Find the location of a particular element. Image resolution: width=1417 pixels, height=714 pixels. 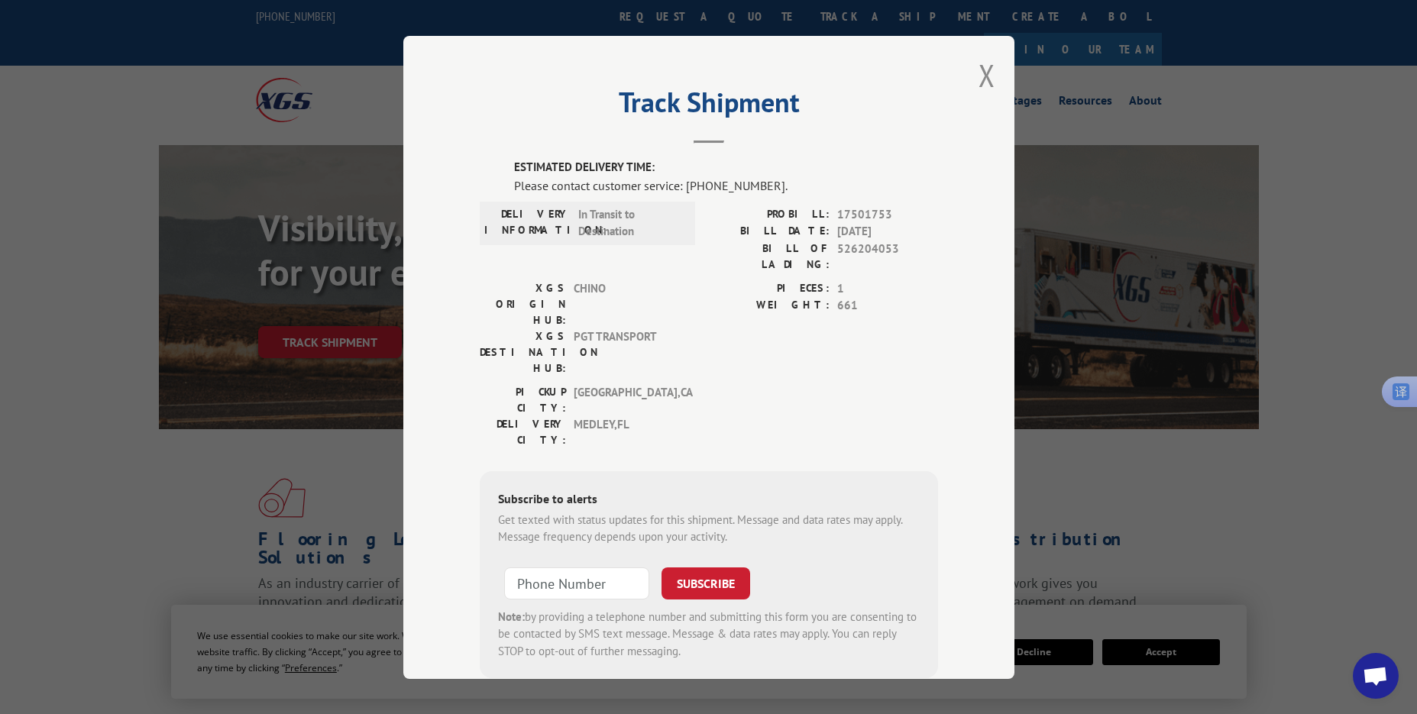

label: PIECES: is located at coordinates (769, 288).